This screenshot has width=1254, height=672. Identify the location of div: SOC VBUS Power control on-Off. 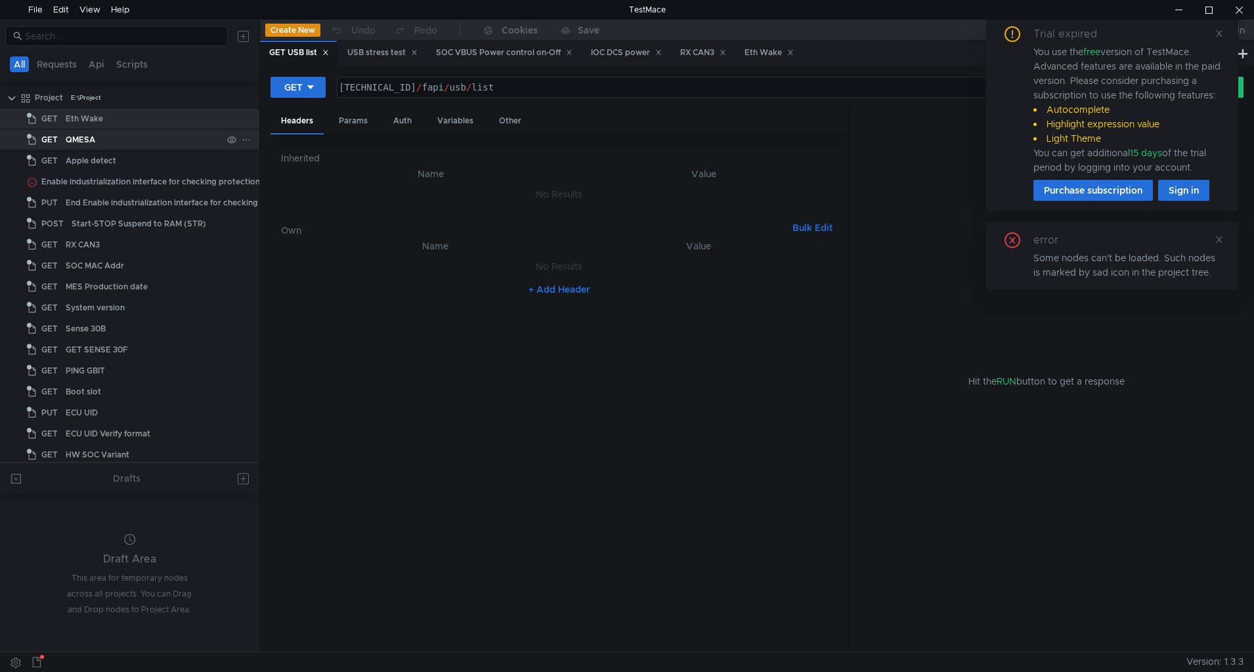
(504, 53).